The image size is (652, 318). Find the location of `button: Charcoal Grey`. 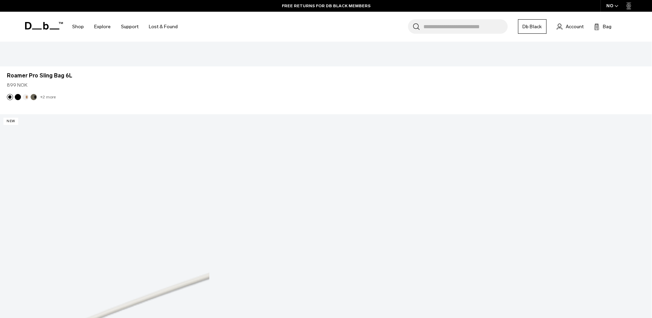

button: Charcoal Grey is located at coordinates (10, 97).